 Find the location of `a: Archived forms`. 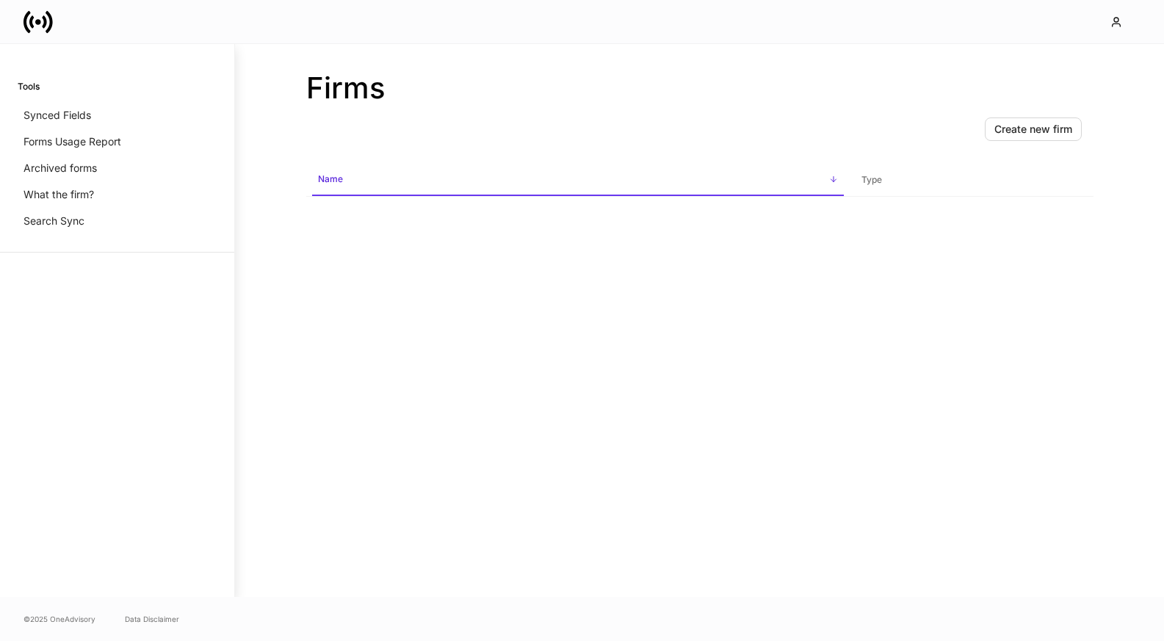

a: Archived forms is located at coordinates (117, 168).